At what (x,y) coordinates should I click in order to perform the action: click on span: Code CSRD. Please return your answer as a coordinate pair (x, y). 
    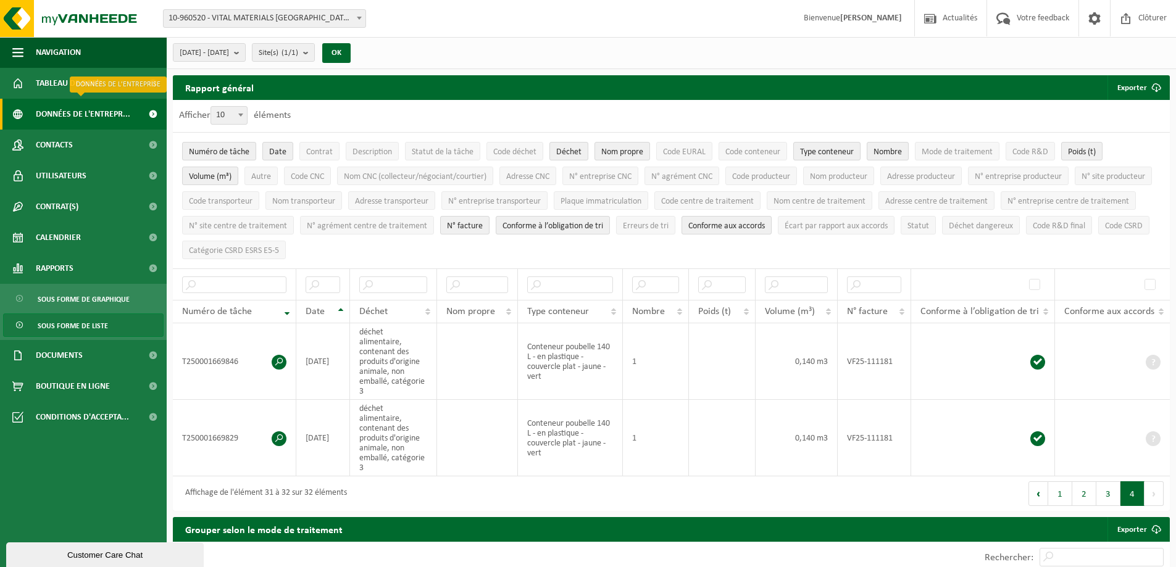
    Looking at the image, I should click on (1124, 226).